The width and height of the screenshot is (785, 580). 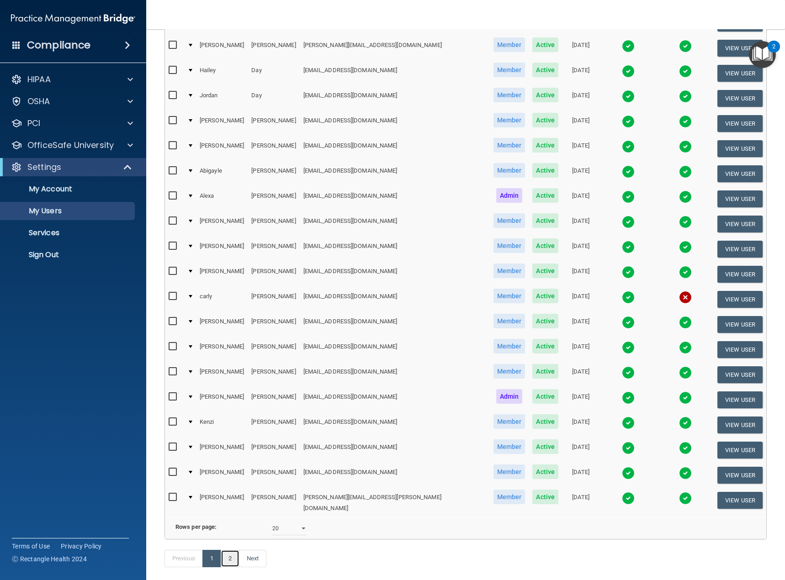 I want to click on a: Next, so click(x=253, y=559).